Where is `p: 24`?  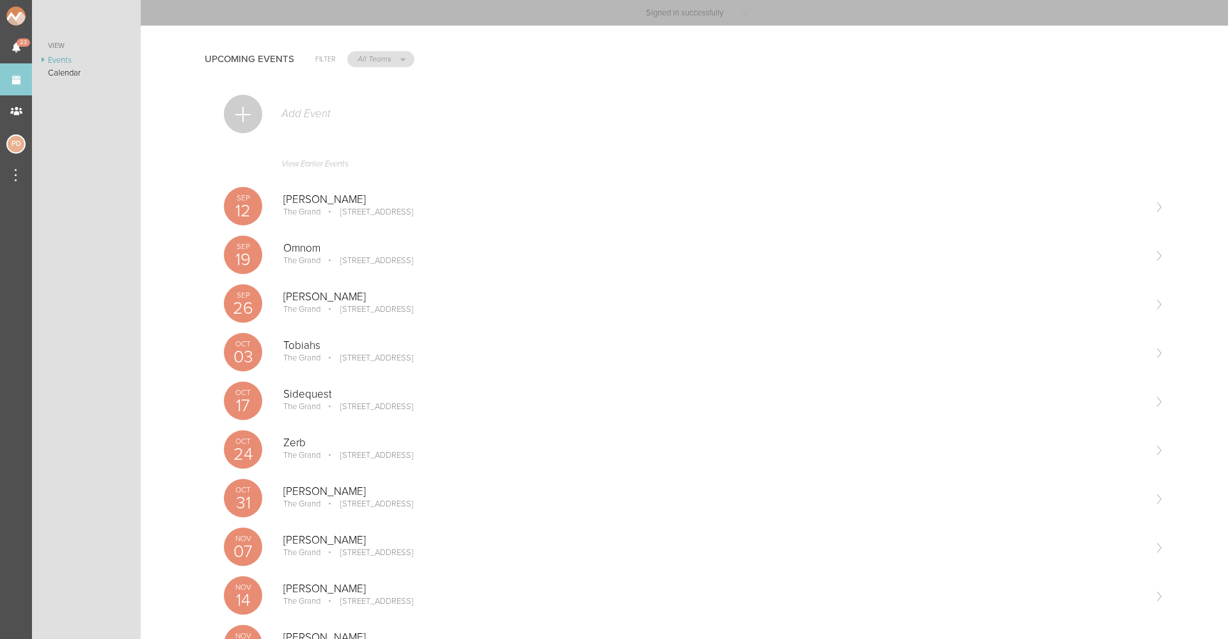
p: 24 is located at coordinates (243, 454).